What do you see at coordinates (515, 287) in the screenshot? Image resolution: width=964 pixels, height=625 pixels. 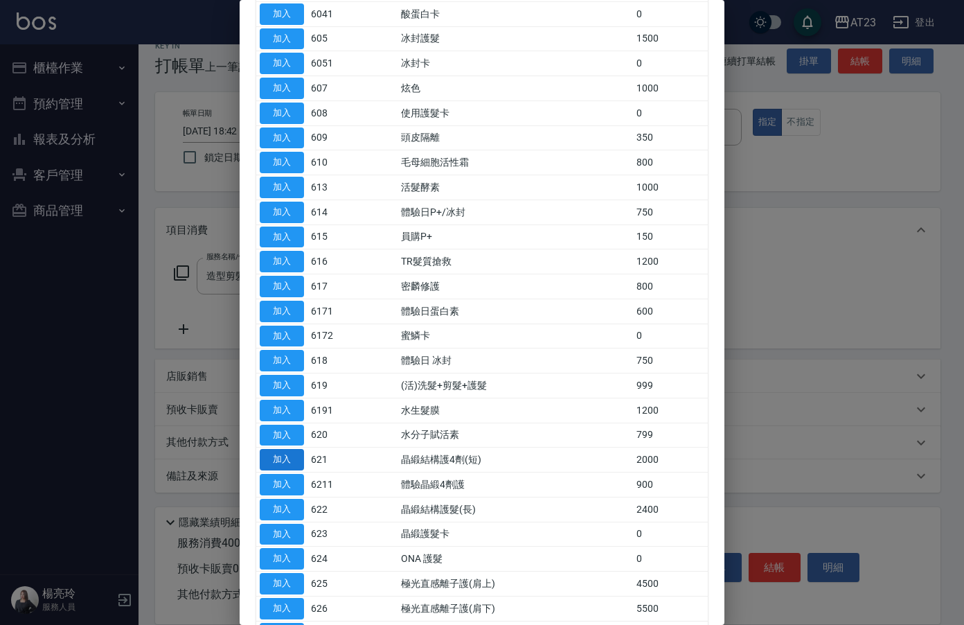 I see `td: 密麟修護` at bounding box center [515, 287].